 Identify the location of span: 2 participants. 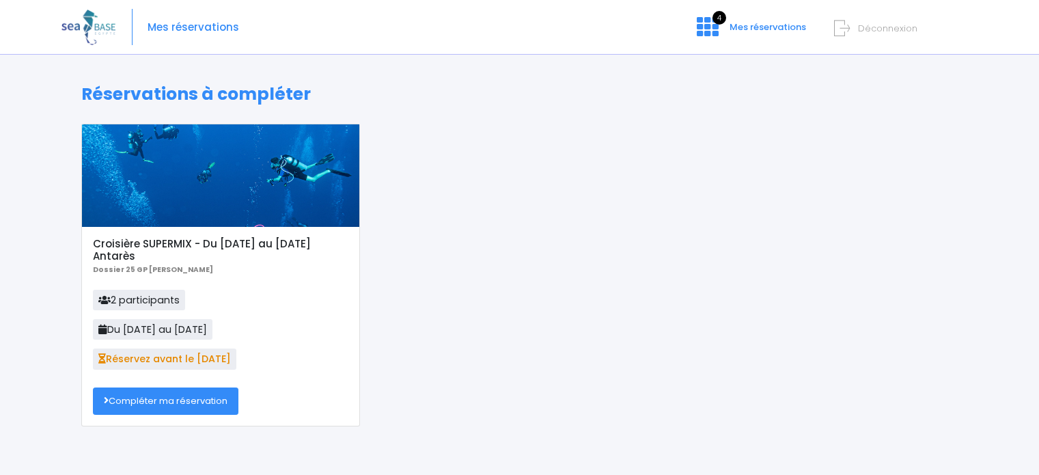
(139, 300).